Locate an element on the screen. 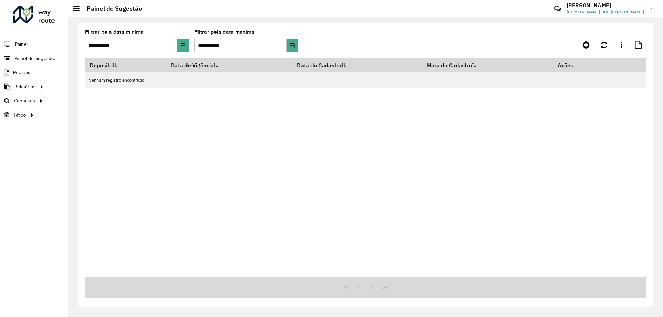  span: Painel de Sugestão is located at coordinates (35, 58).